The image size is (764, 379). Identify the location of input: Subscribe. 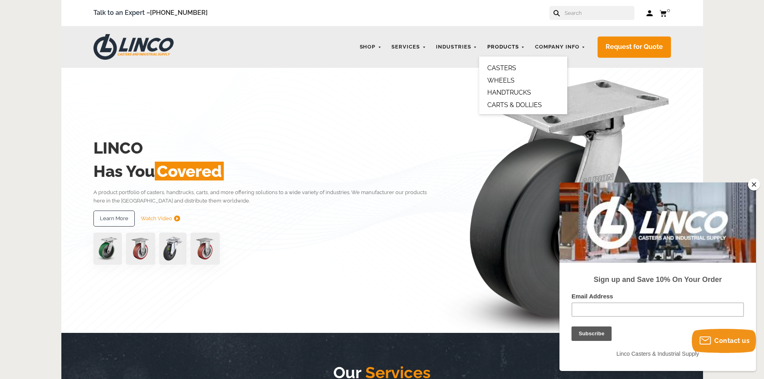
(32, 151).